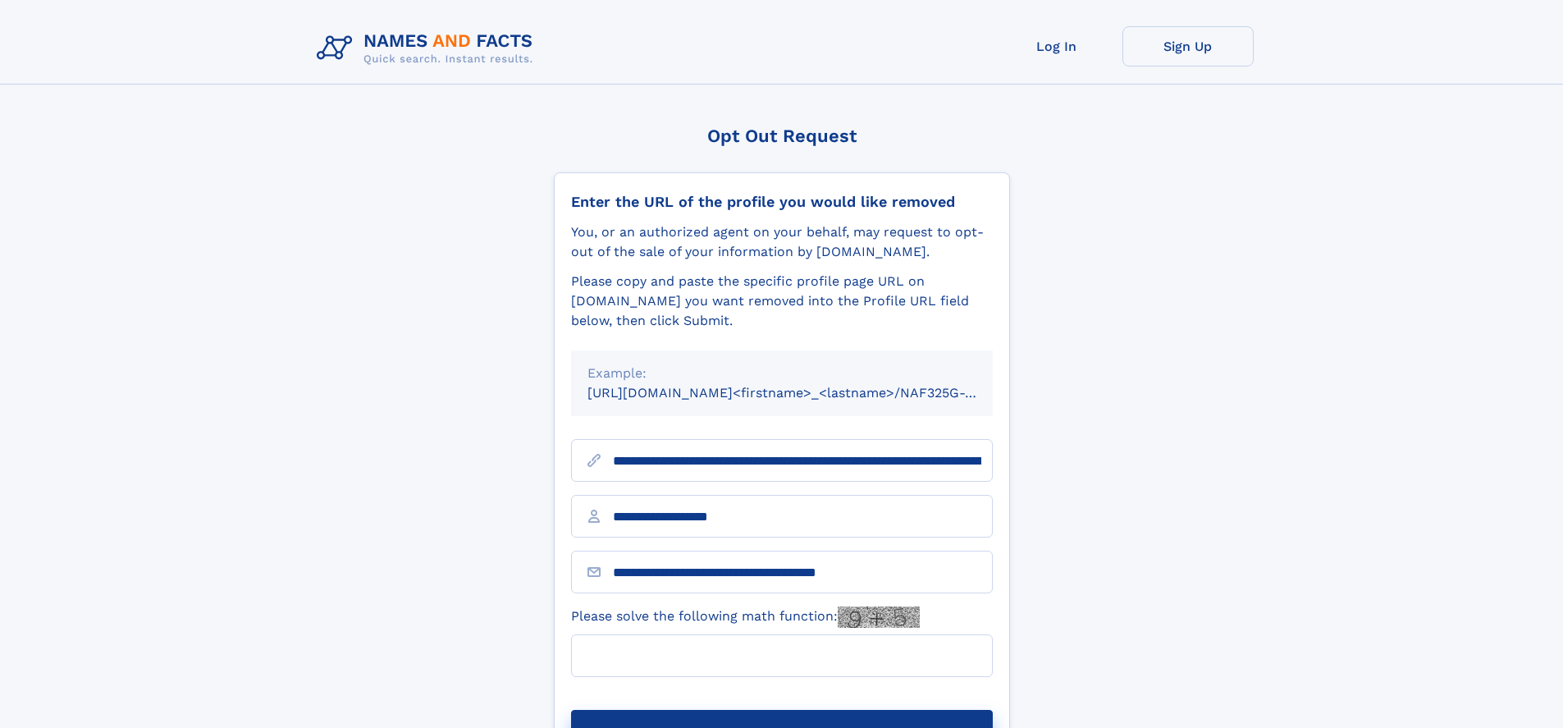  Describe the element at coordinates (745, 617) in the screenshot. I see `label: Please solve the following math function:` at that location.